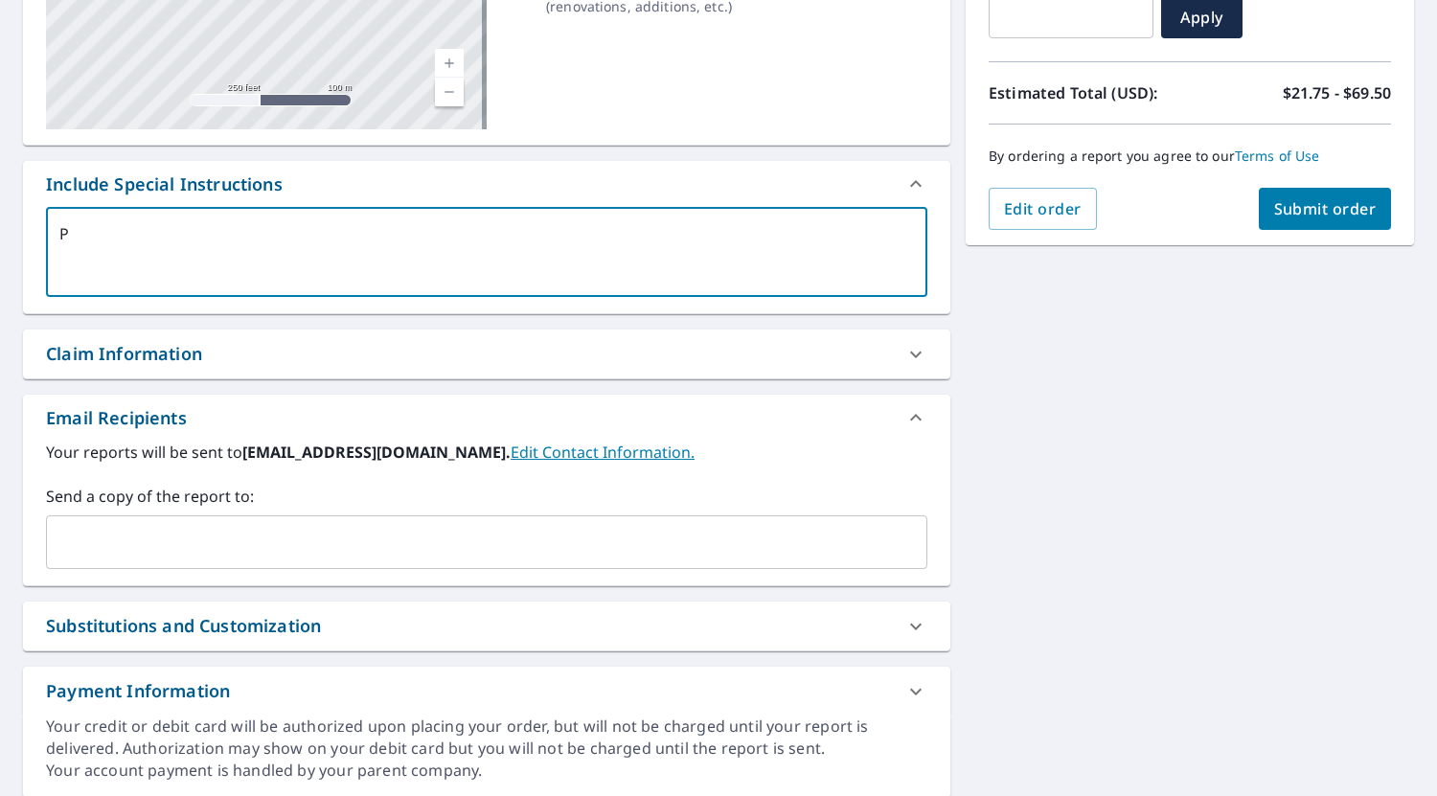  What do you see at coordinates (1202, 17) in the screenshot?
I see `span: Apply` at bounding box center [1202, 17].